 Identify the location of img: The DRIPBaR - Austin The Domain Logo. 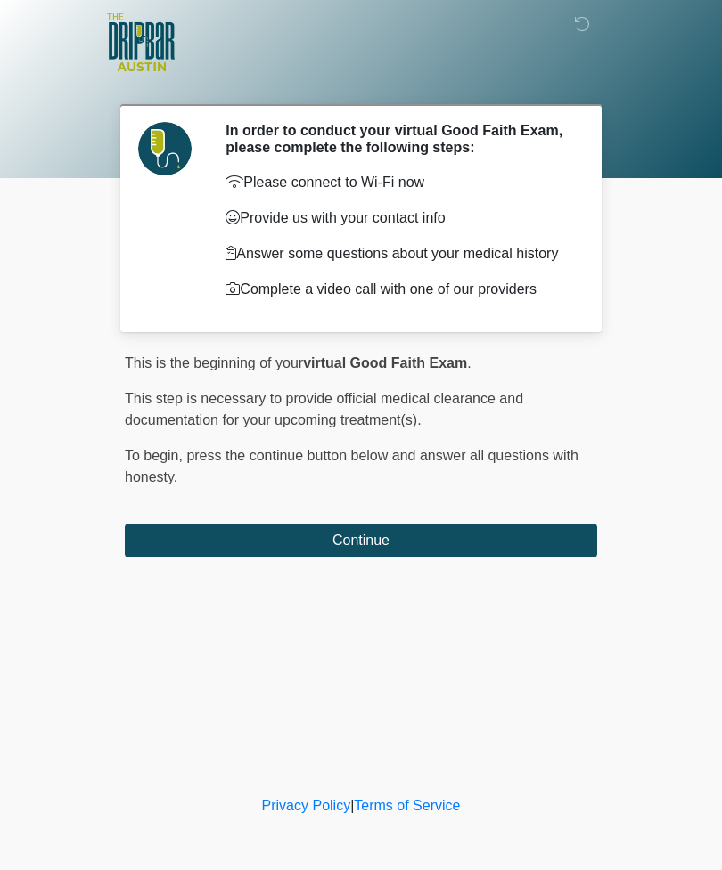
(141, 42).